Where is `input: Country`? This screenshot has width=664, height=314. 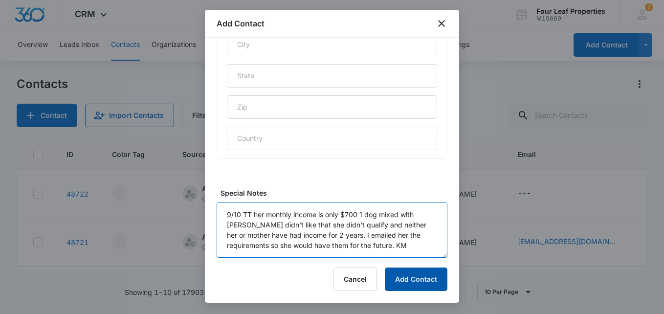
input: Country is located at coordinates (332, 138).